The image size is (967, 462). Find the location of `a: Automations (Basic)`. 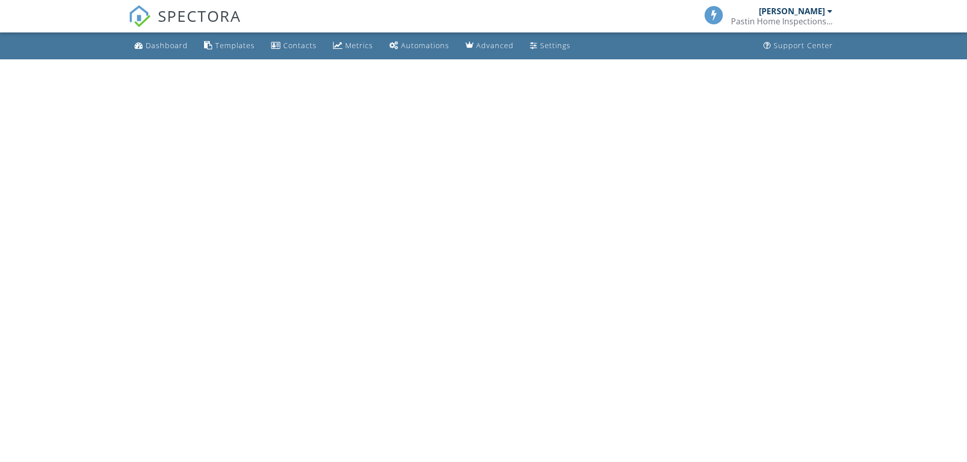

a: Automations (Basic) is located at coordinates (419, 46).